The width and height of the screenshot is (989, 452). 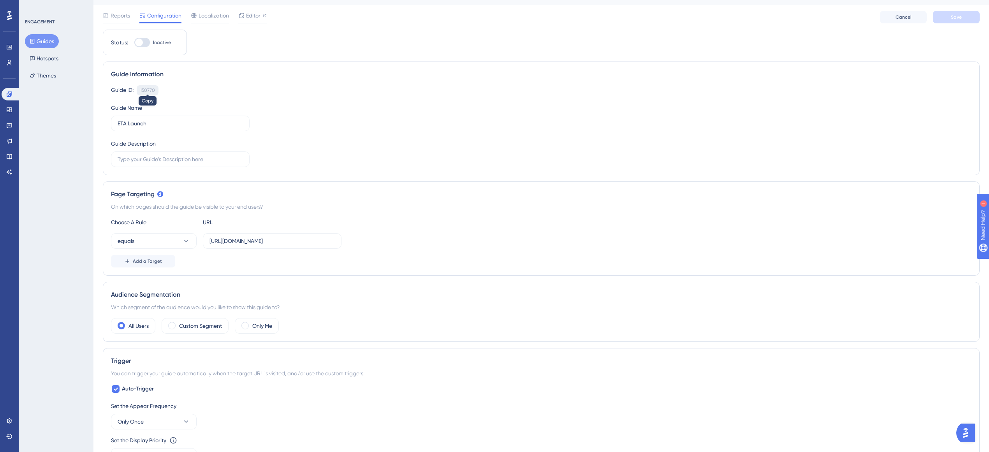 I want to click on label: Custom Segment, so click(x=201, y=326).